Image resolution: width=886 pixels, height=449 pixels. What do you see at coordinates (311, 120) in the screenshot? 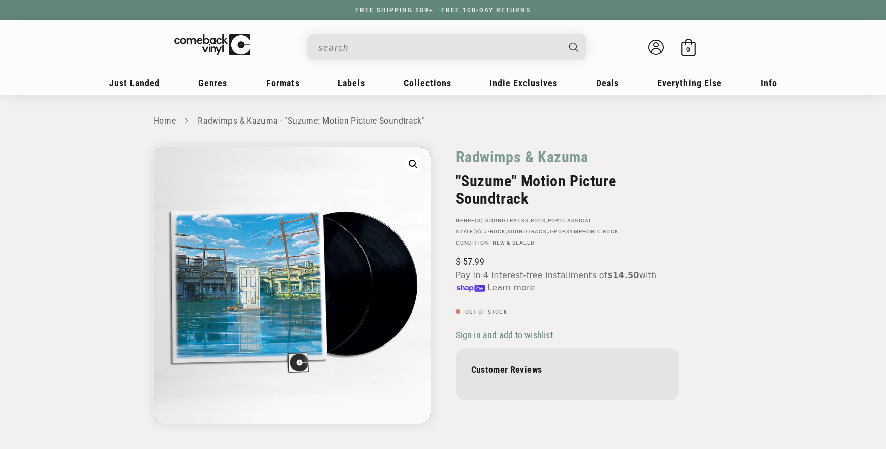
I see `a: Radwimps & Kazuma - "Suzume: Motion Picture Soundtrack"` at bounding box center [311, 120].